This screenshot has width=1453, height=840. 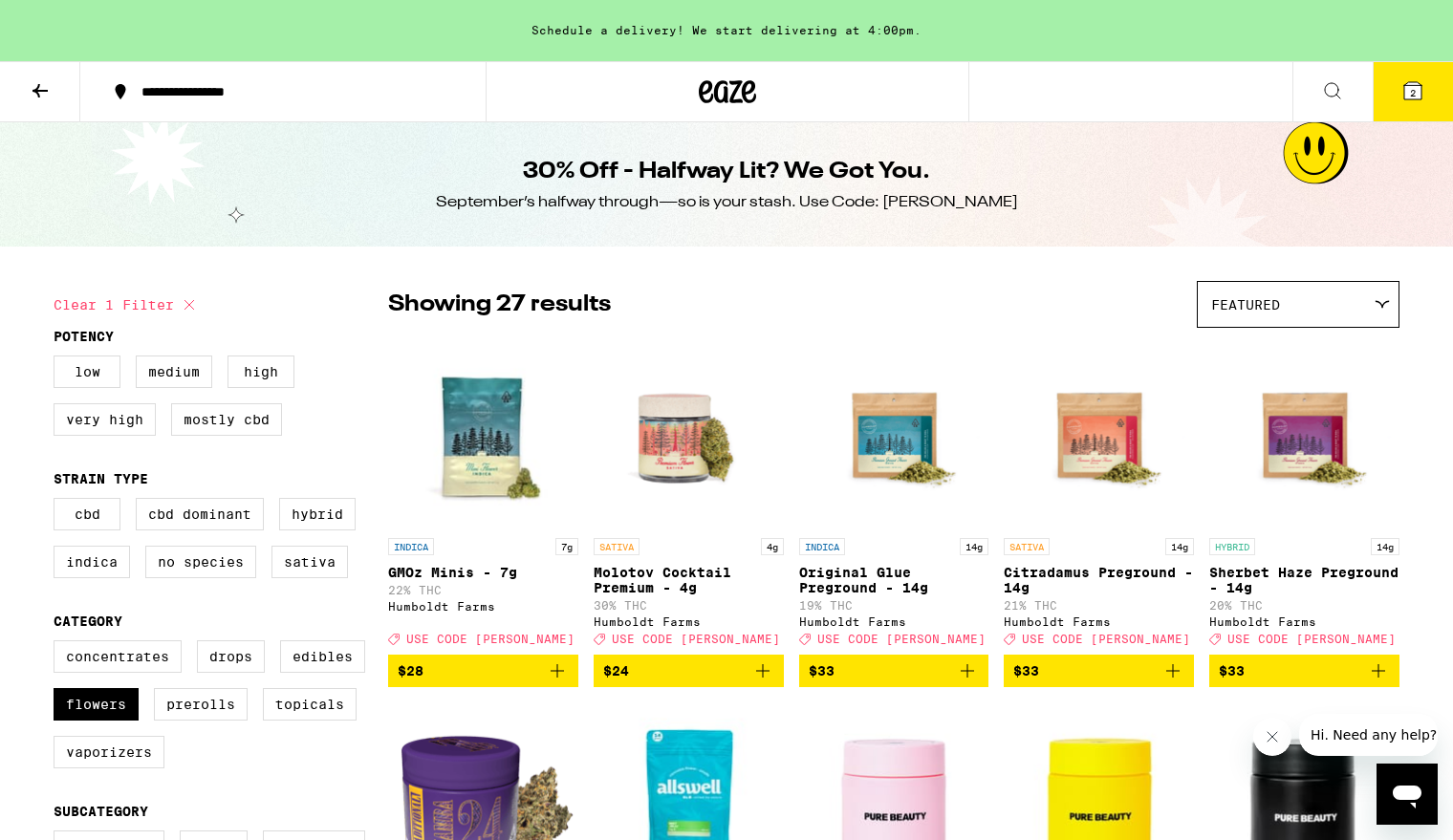 What do you see at coordinates (1232, 547) in the screenshot?
I see `p: HYBRID` at bounding box center [1232, 547].